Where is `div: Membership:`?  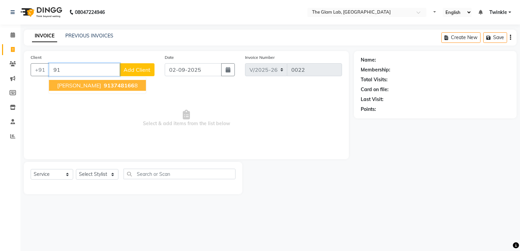 div: Membership: is located at coordinates (375, 70).